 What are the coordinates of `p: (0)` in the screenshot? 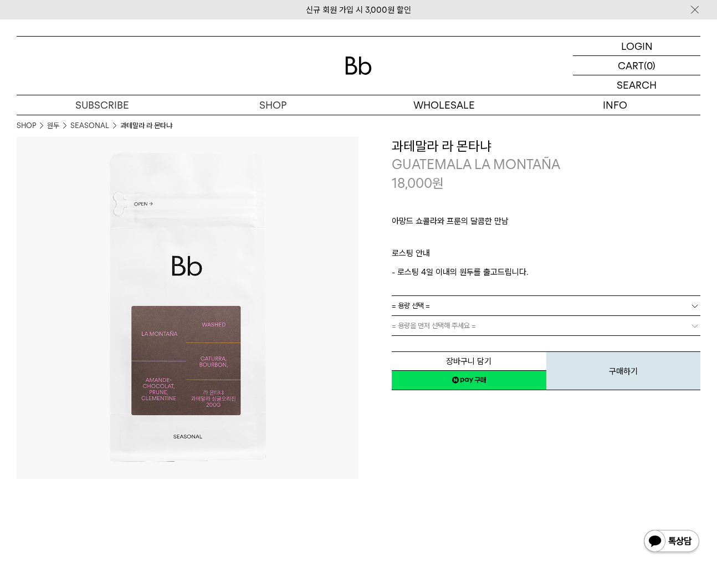 It's located at (650, 65).